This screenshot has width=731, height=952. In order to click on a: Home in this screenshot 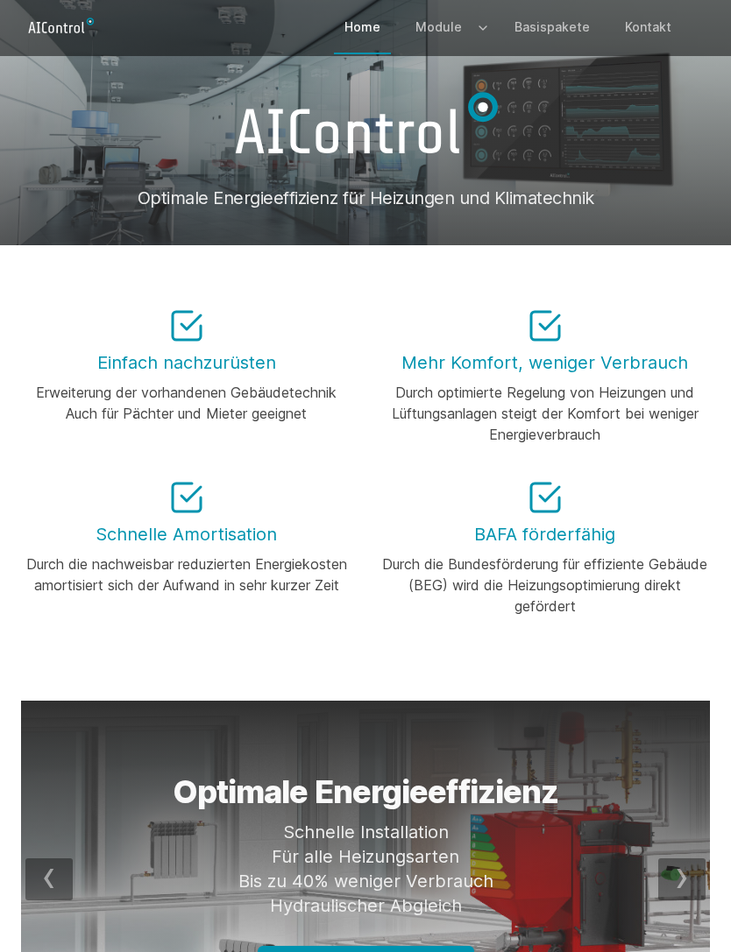, I will do `click(362, 27)`.